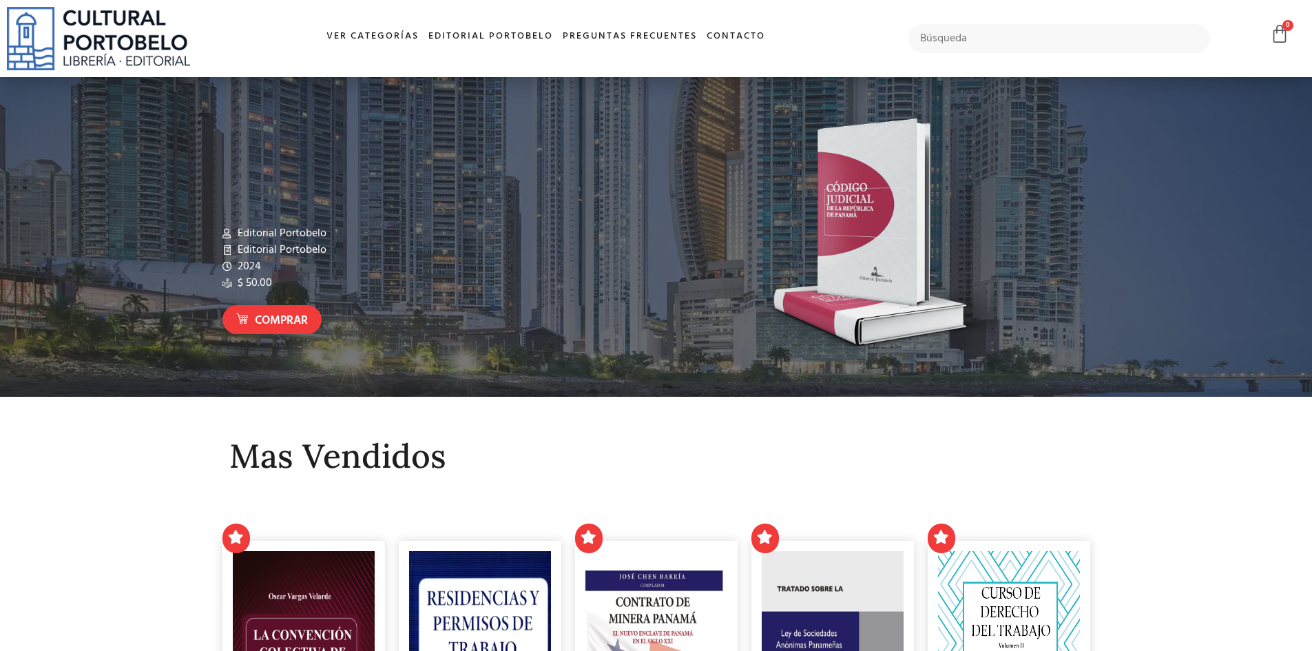 Image resolution: width=1312 pixels, height=651 pixels. Describe the element at coordinates (281, 321) in the screenshot. I see `span: Comprar` at that location.